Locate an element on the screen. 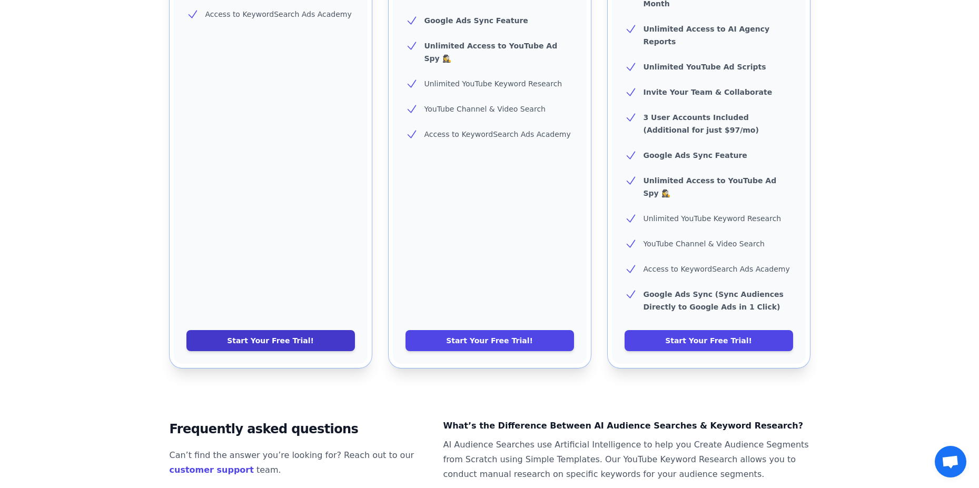 This screenshot has width=979, height=488. a: Mở cuộc trò chuyện is located at coordinates (950, 462).